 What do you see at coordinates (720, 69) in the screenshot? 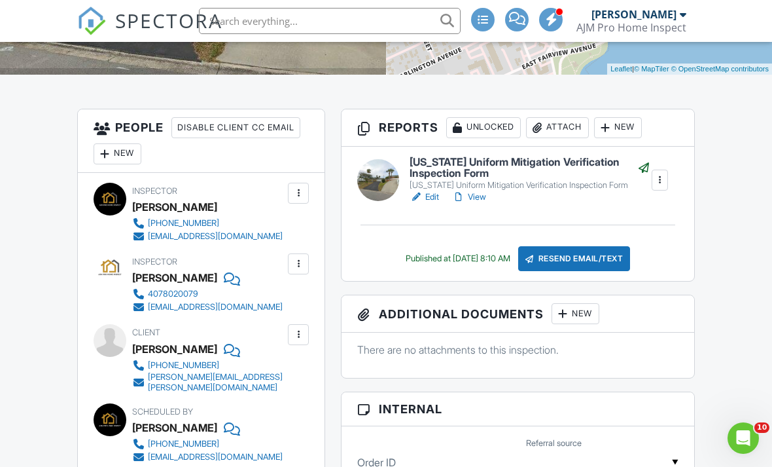
I see `a: © OpenStreetMap contributors` at bounding box center [720, 69].